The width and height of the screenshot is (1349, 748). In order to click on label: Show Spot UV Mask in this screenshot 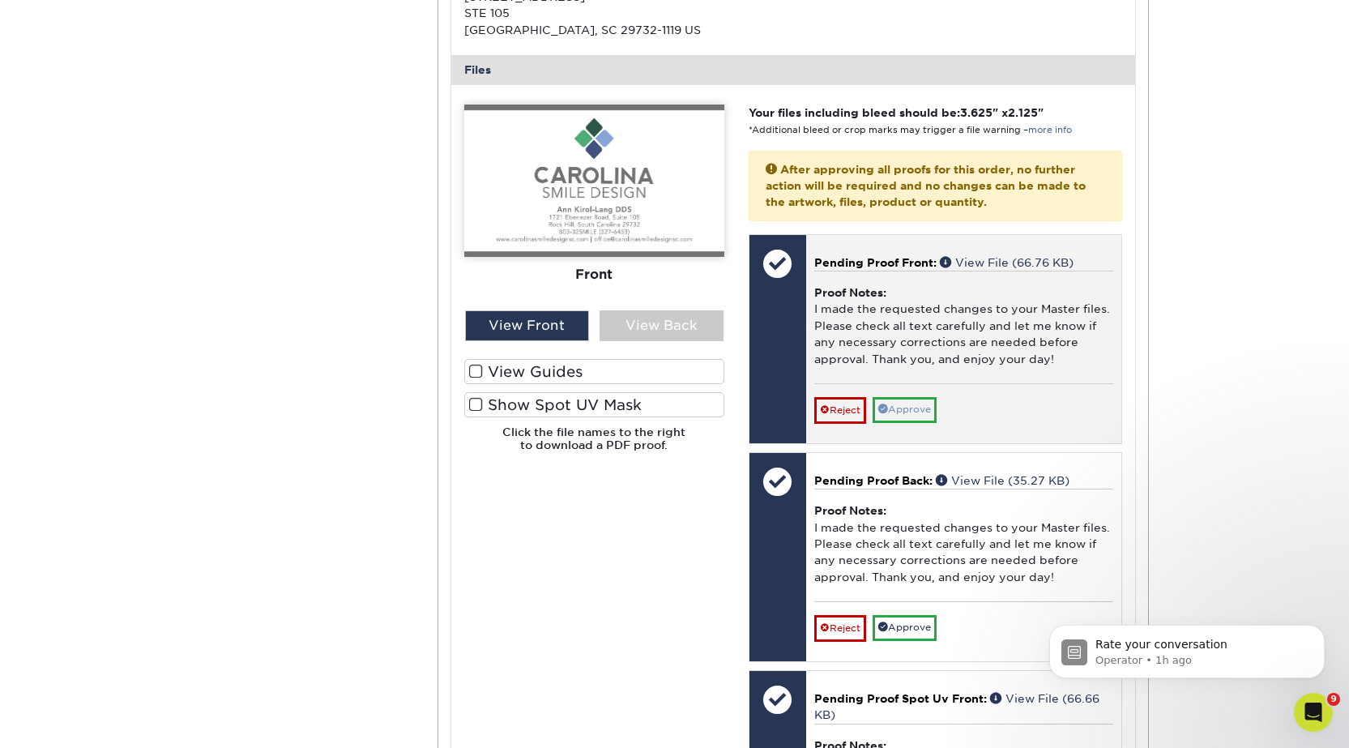, I will do `click(594, 404)`.